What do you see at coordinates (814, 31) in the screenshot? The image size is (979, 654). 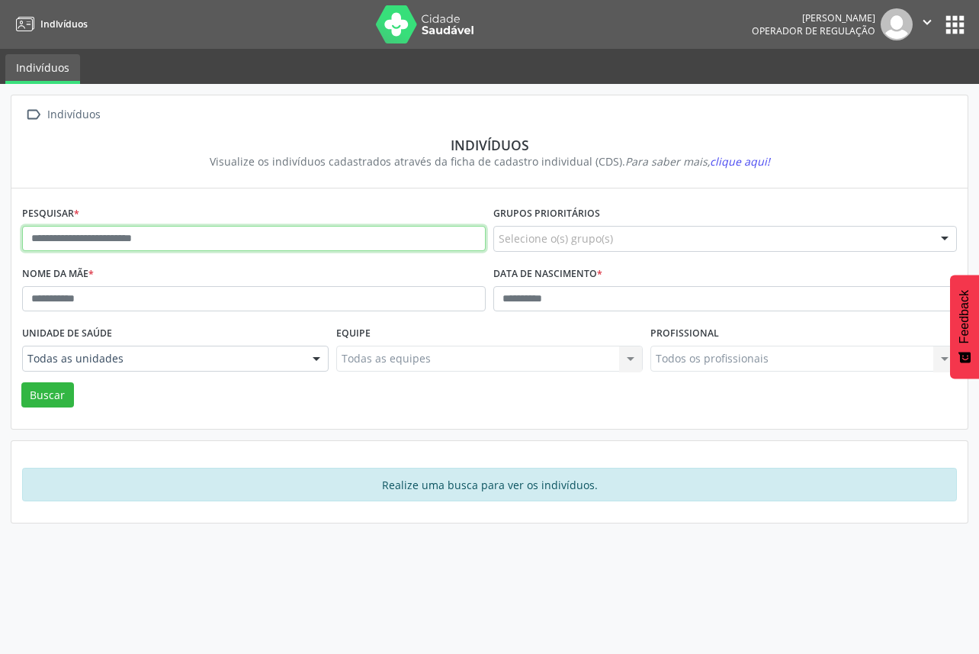 I see `span: Operador de regulação` at bounding box center [814, 31].